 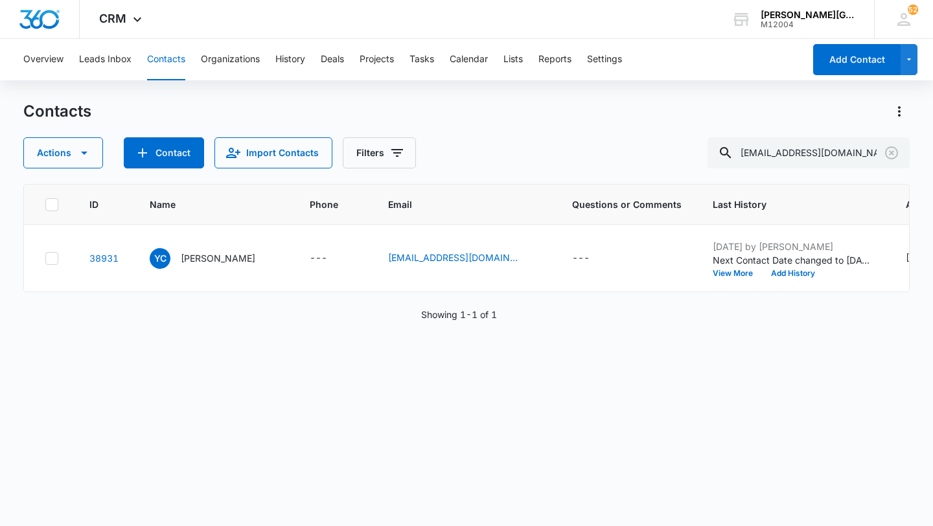 I want to click on h1: Contacts, so click(x=57, y=111).